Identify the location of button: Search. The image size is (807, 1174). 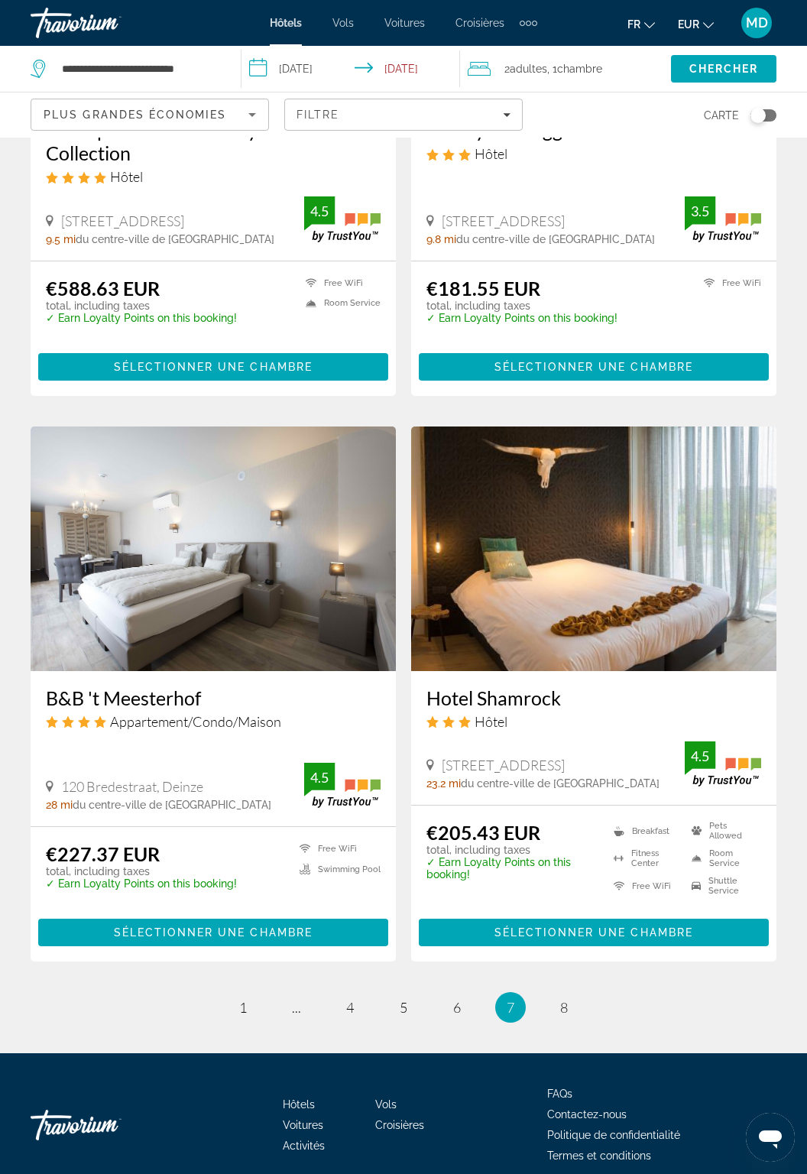
(724, 69).